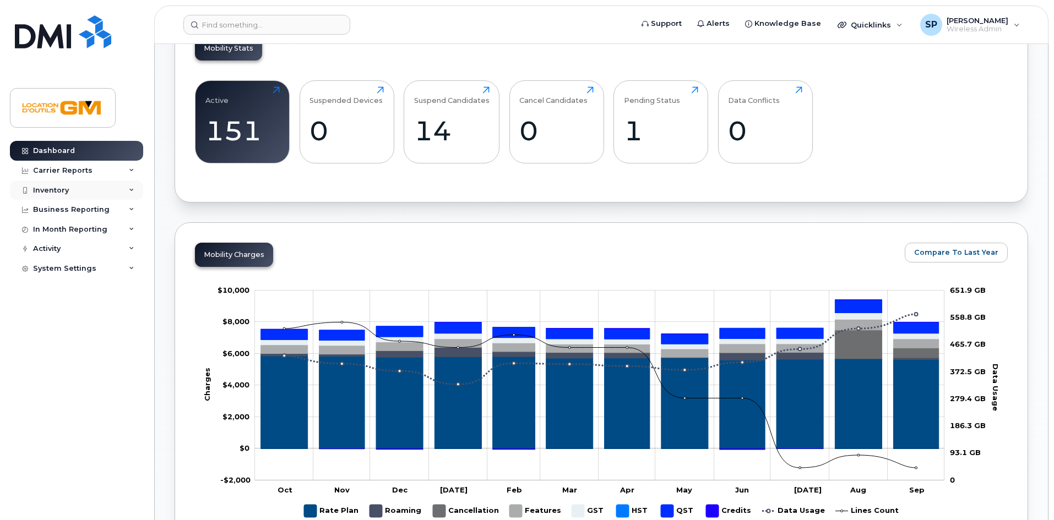 The image size is (1054, 520). I want to click on div: Pending Status, so click(652, 95).